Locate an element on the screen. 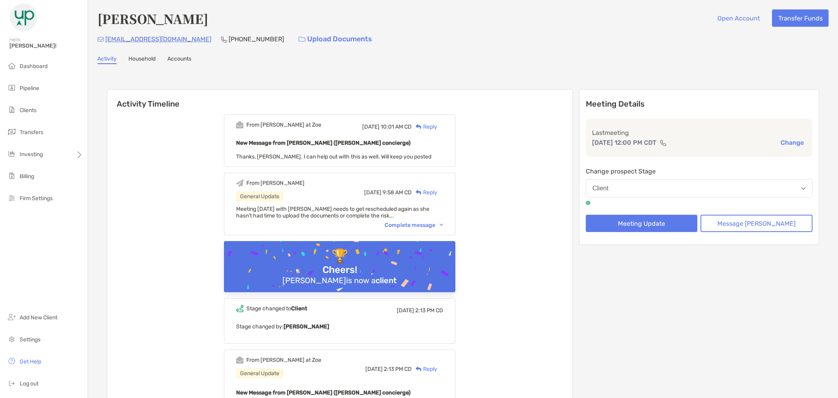 The width and height of the screenshot is (838, 398). p: Stage changed by: is located at coordinates (340, 326).